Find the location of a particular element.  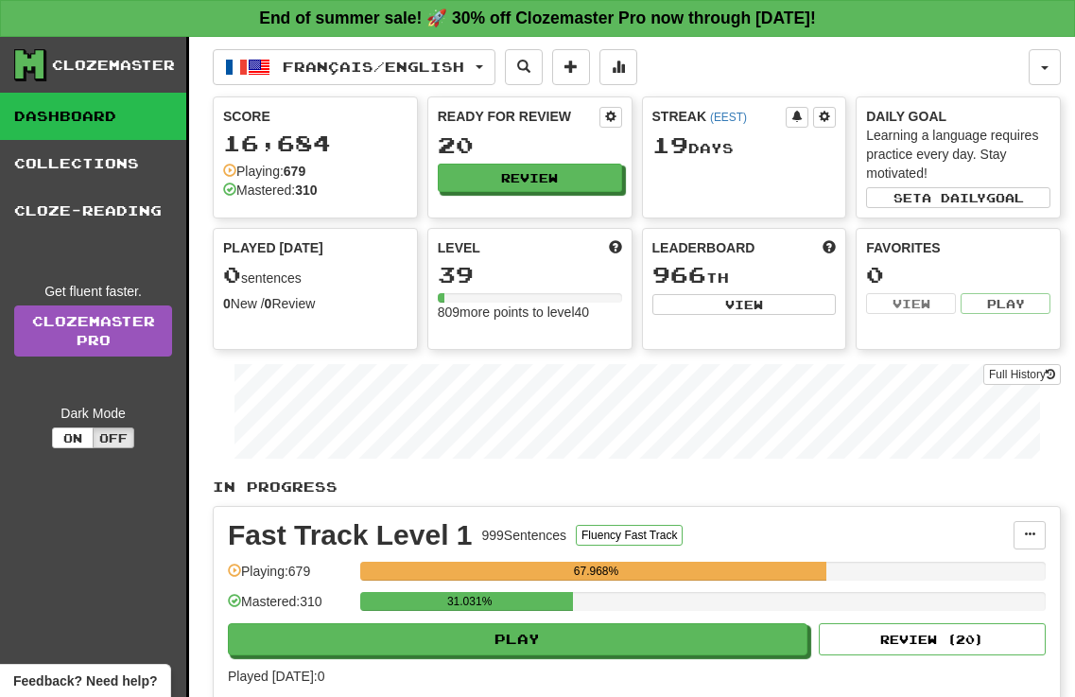

button: Review is located at coordinates (530, 178).